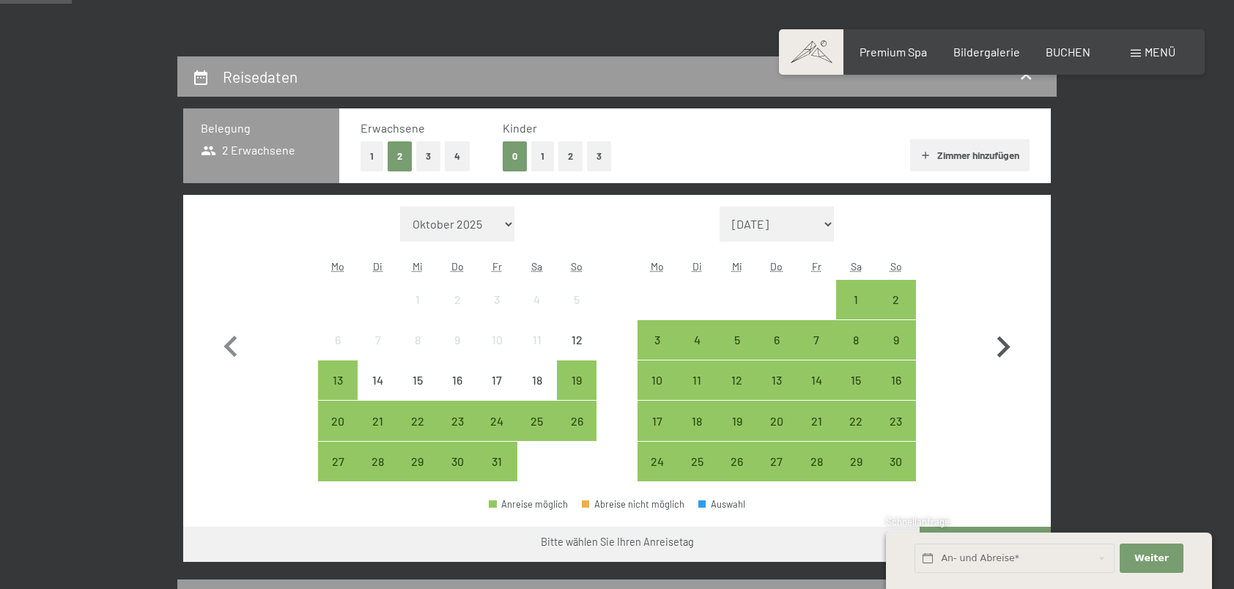 The width and height of the screenshot is (1234, 589). Describe the element at coordinates (816, 421) in the screenshot. I see `div: Fri Nov 21 2025` at that location.